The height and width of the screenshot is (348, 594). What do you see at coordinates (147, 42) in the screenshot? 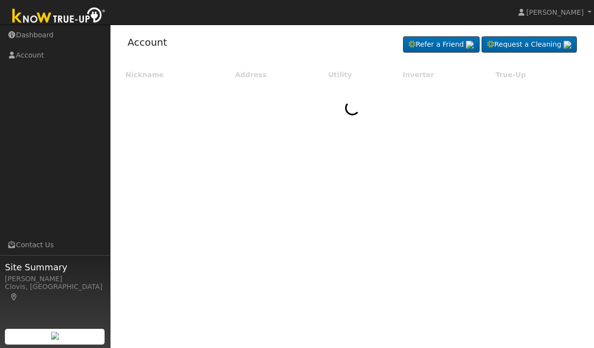
I see `a: Account` at bounding box center [147, 42].